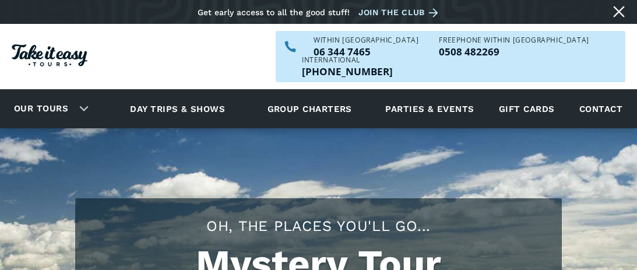 Image resolution: width=637 pixels, height=270 pixels. I want to click on p: 06 344 7465, so click(366, 51).